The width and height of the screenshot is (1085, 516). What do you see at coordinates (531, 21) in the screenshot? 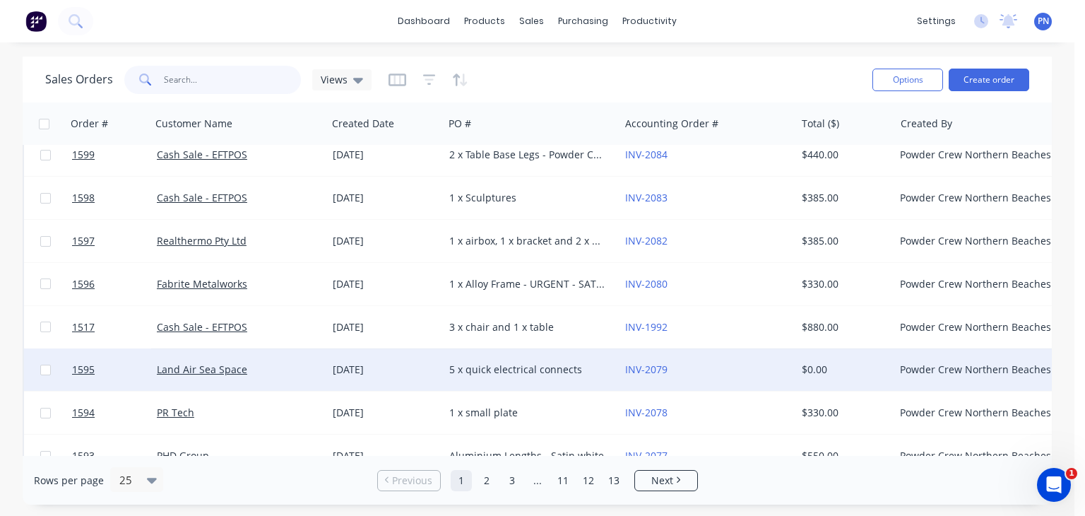
I see `div: sales` at bounding box center [531, 21].